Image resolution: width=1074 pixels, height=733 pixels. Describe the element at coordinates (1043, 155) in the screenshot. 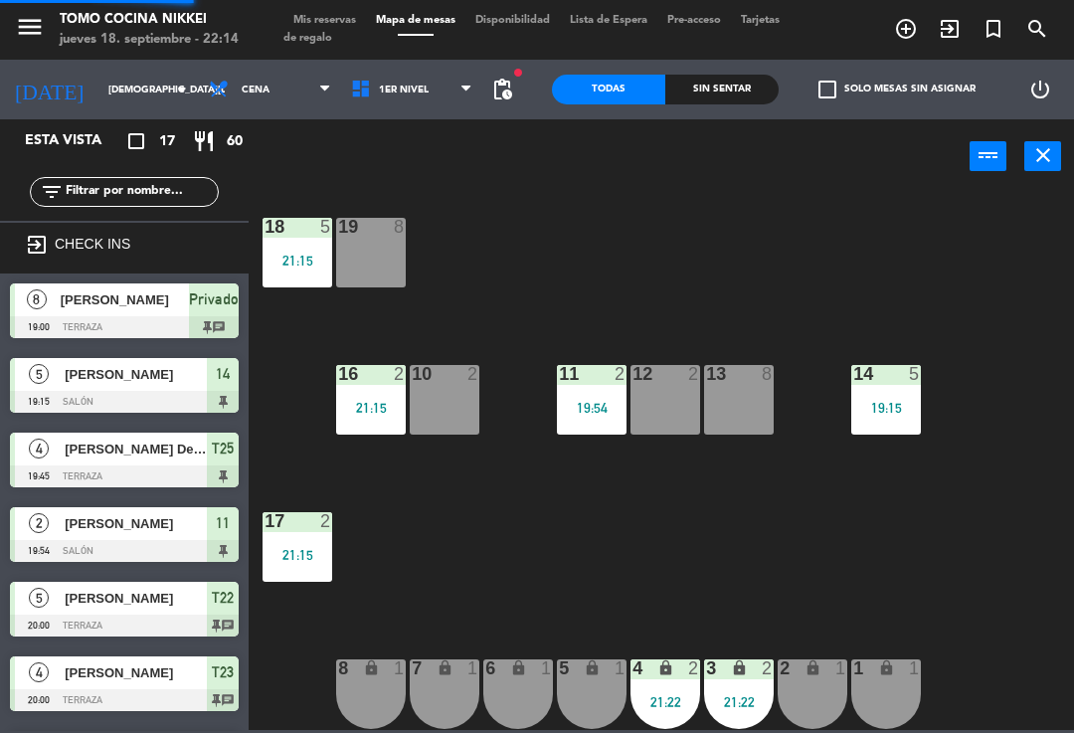

I see `i: close` at that location.